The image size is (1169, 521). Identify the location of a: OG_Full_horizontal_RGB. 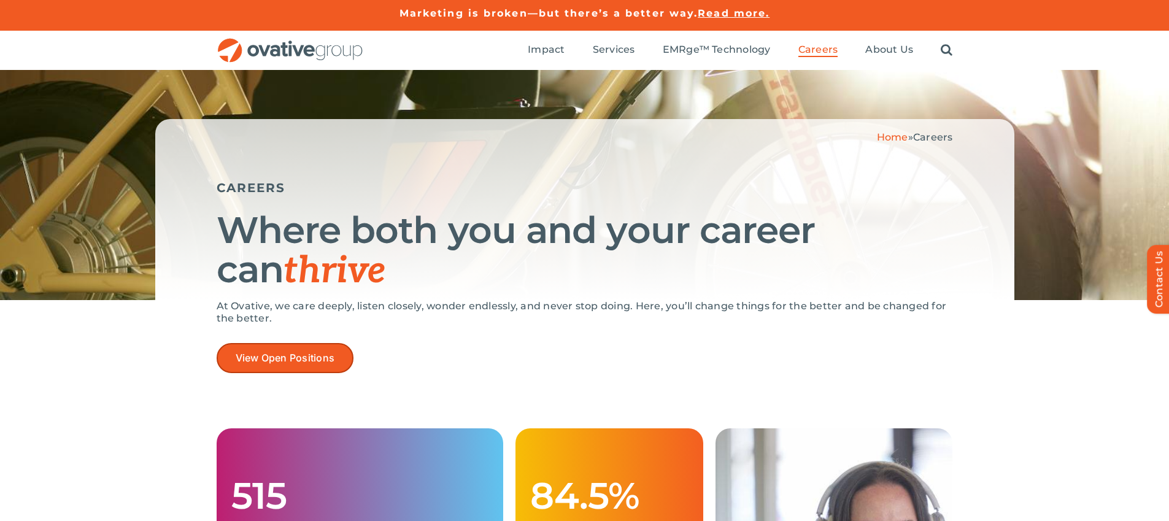
(290, 42).